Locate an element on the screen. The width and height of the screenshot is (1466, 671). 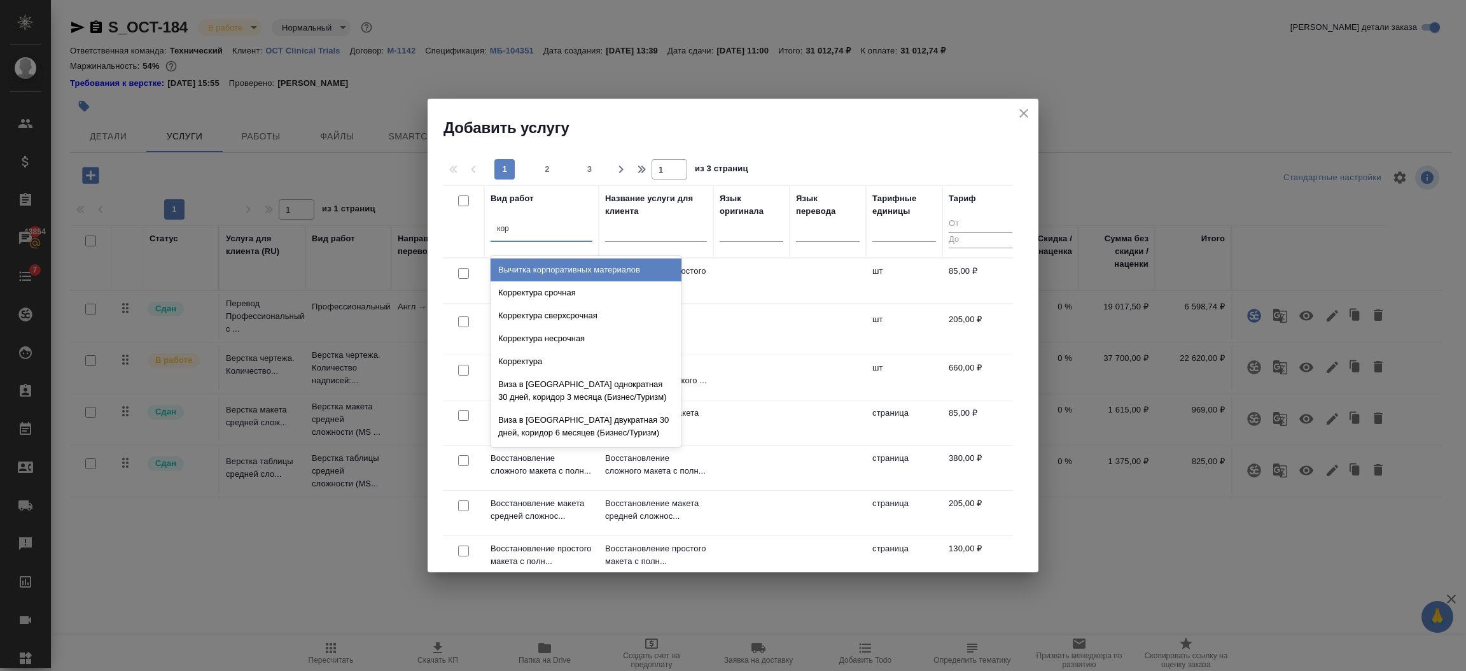
div: Тарифные единицы is located at coordinates (904, 205).